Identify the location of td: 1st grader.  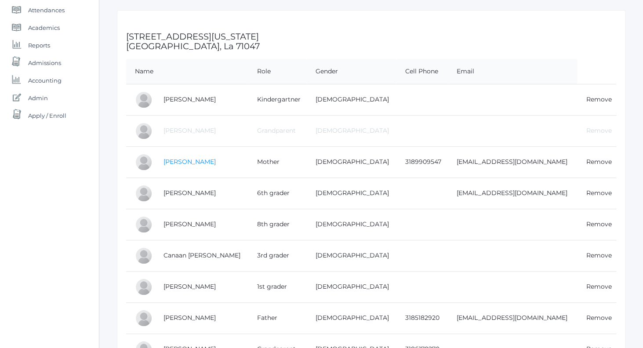
(277, 286).